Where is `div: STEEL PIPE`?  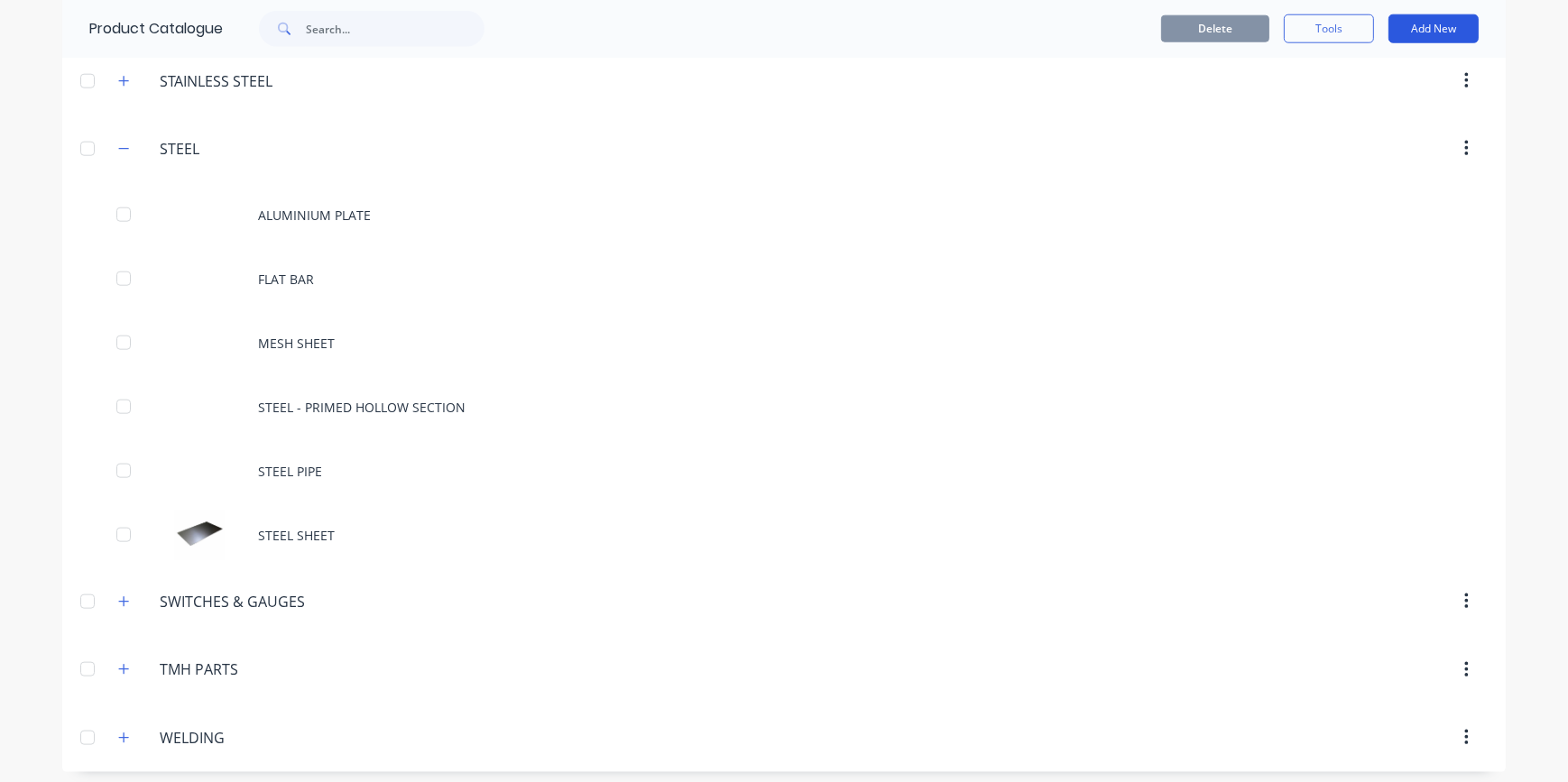 div: STEEL PIPE is located at coordinates (784, 471).